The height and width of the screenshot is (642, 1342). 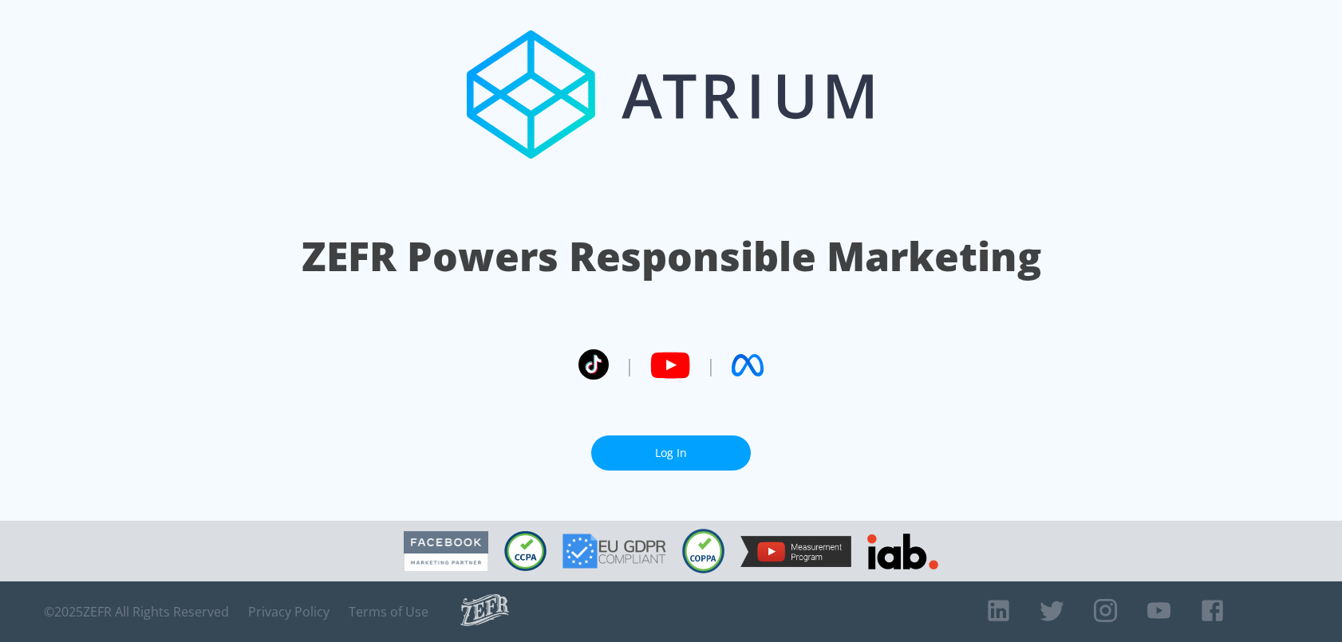 What do you see at coordinates (614, 551) in the screenshot?
I see `img: GDPR Compliant` at bounding box center [614, 551].